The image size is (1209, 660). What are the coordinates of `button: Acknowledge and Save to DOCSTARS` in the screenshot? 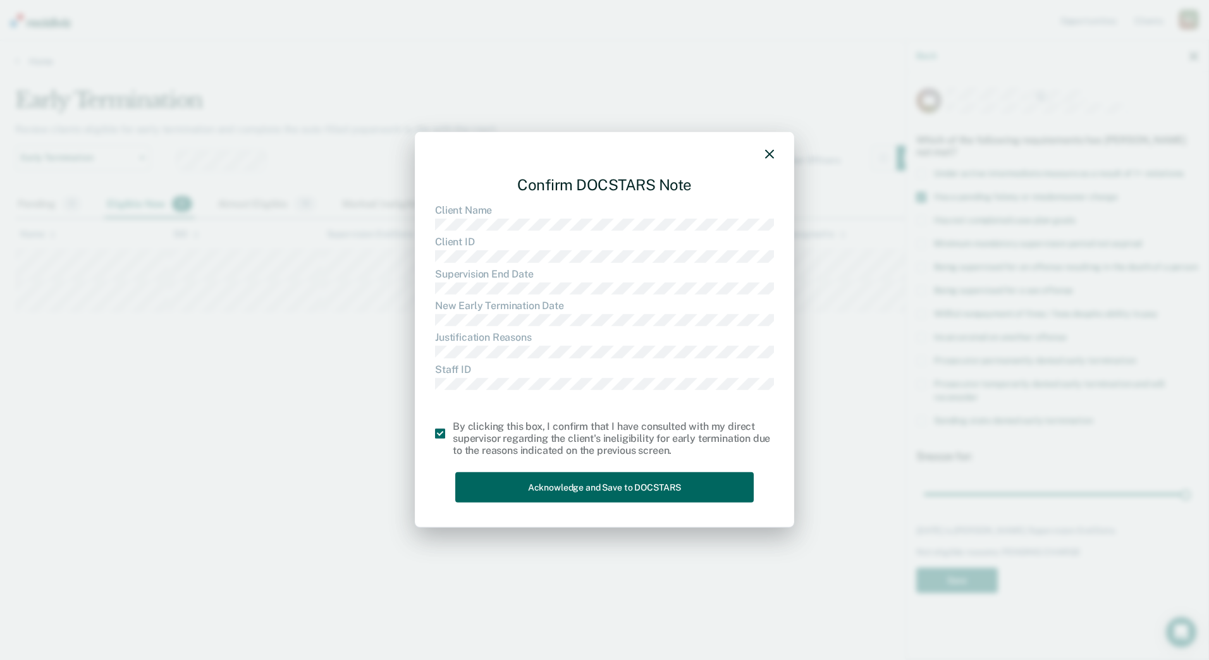 It's located at (605, 487).